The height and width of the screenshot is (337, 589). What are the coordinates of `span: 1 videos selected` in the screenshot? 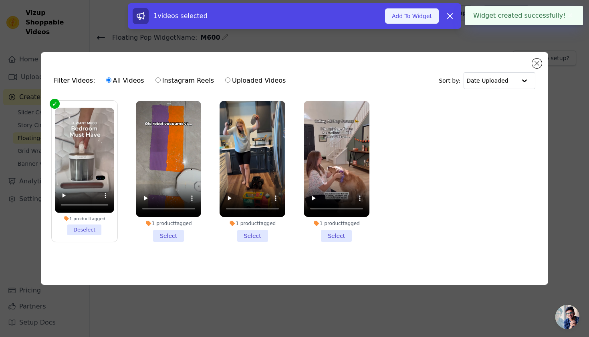 It's located at (180, 16).